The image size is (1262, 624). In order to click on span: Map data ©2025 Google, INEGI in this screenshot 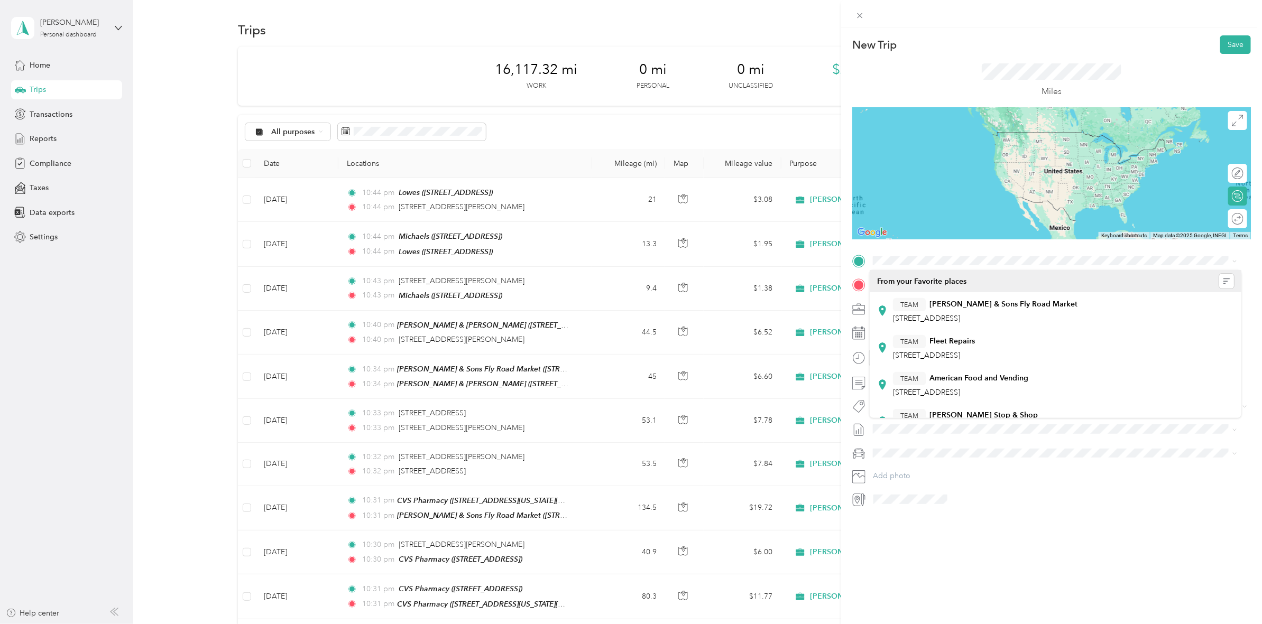, I will do `click(1190, 235)`.